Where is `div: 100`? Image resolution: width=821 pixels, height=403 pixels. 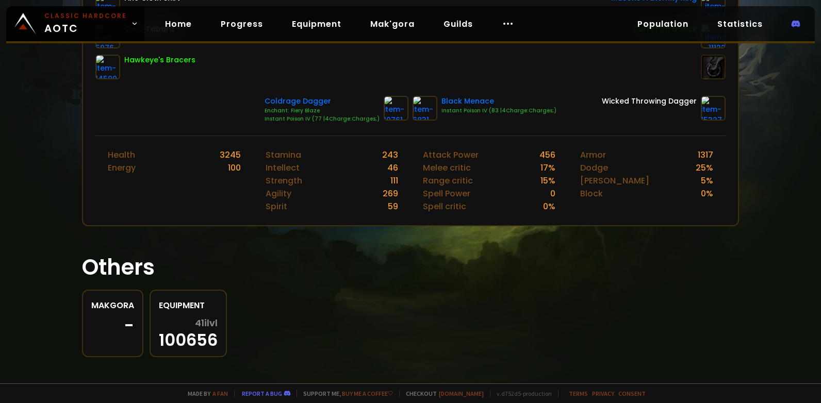 div: 100 is located at coordinates (234, 168).